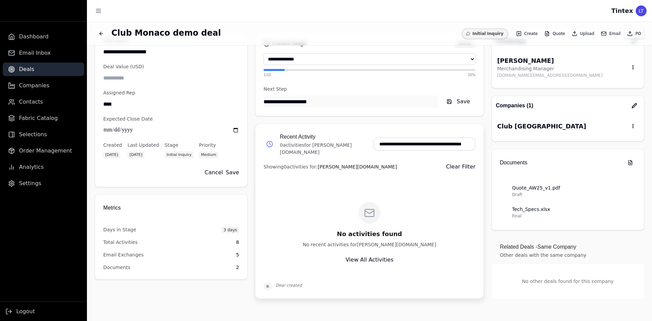 The height and width of the screenshot is (321, 652). Describe the element at coordinates (237, 242) in the screenshot. I see `p: 8` at that location.